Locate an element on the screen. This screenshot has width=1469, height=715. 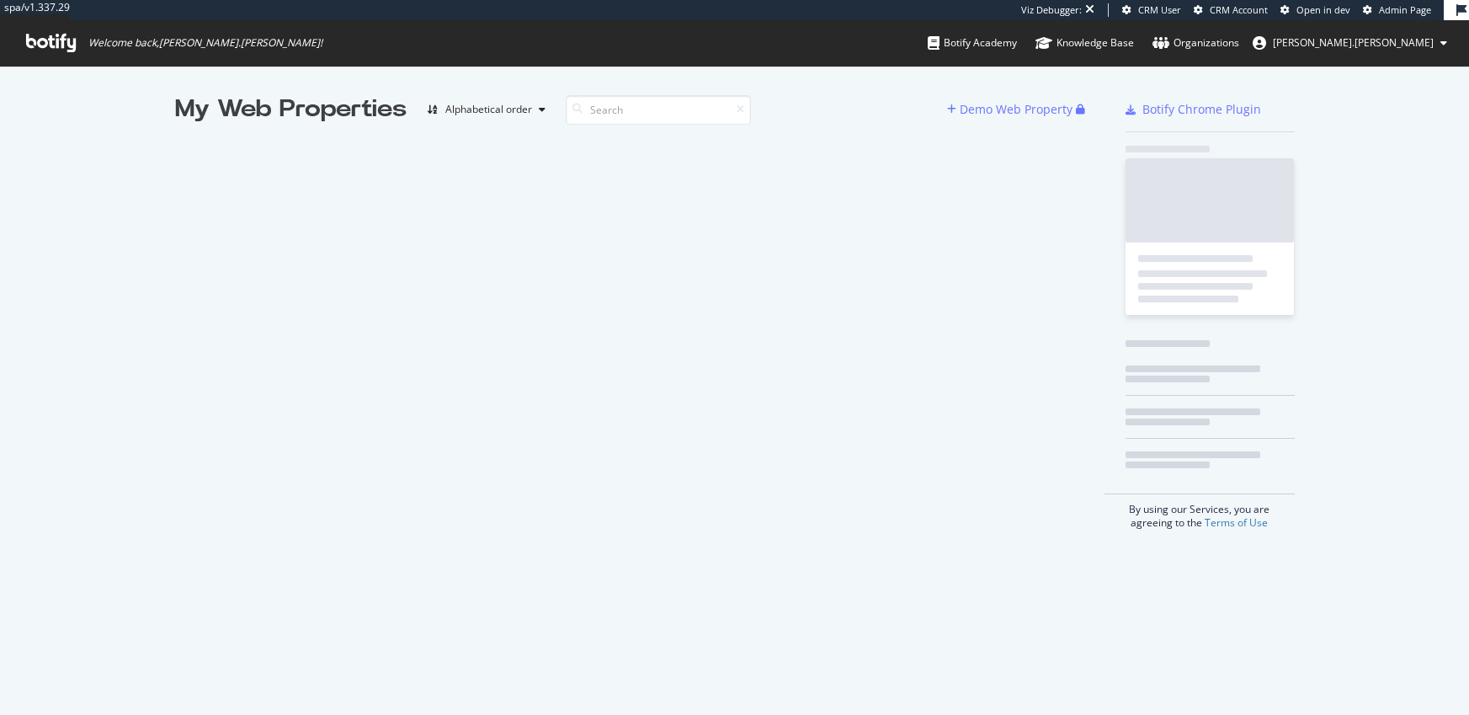
div: Botify Chrome Plugin is located at coordinates (1201, 109).